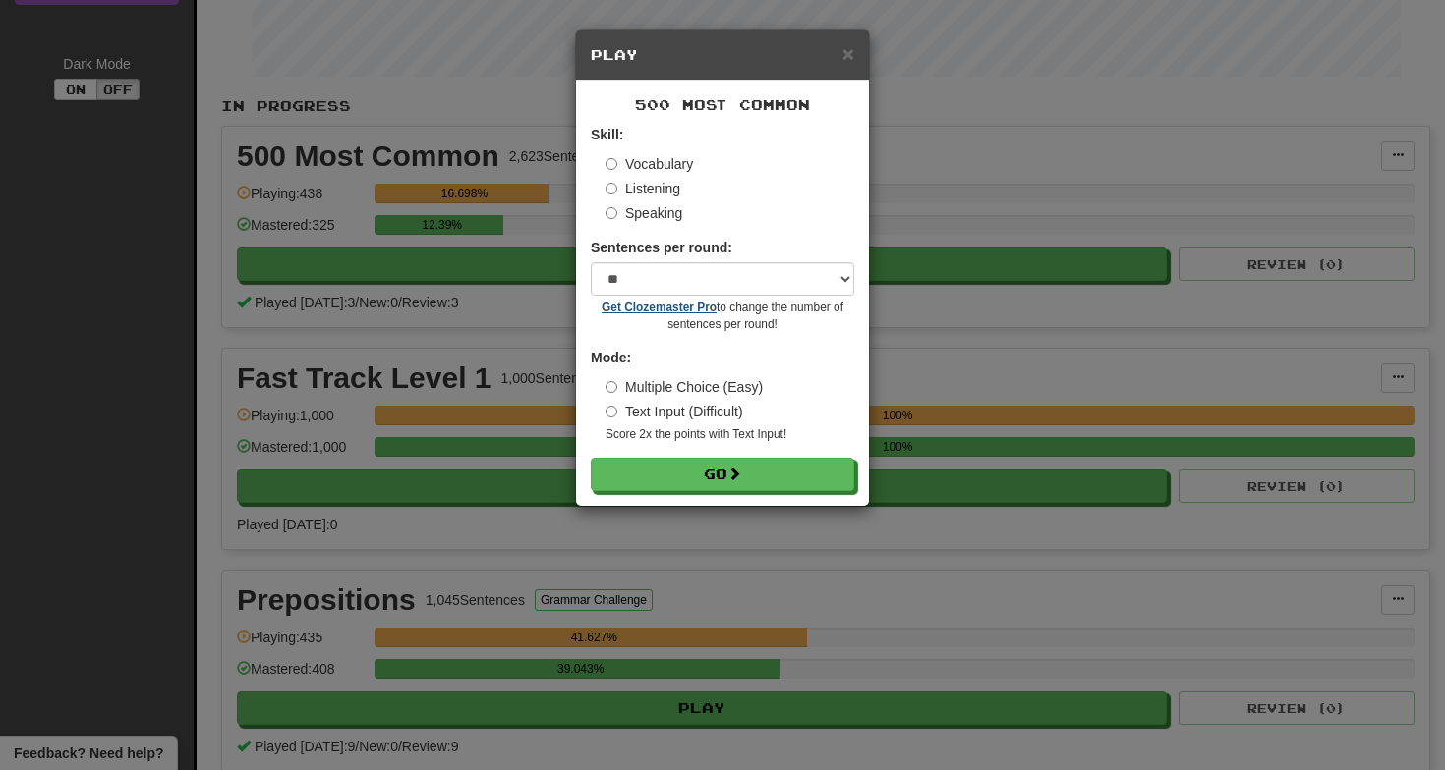 This screenshot has width=1445, height=770. What do you see at coordinates (674, 412) in the screenshot?
I see `label: Text Input (Difficult)` at bounding box center [674, 412].